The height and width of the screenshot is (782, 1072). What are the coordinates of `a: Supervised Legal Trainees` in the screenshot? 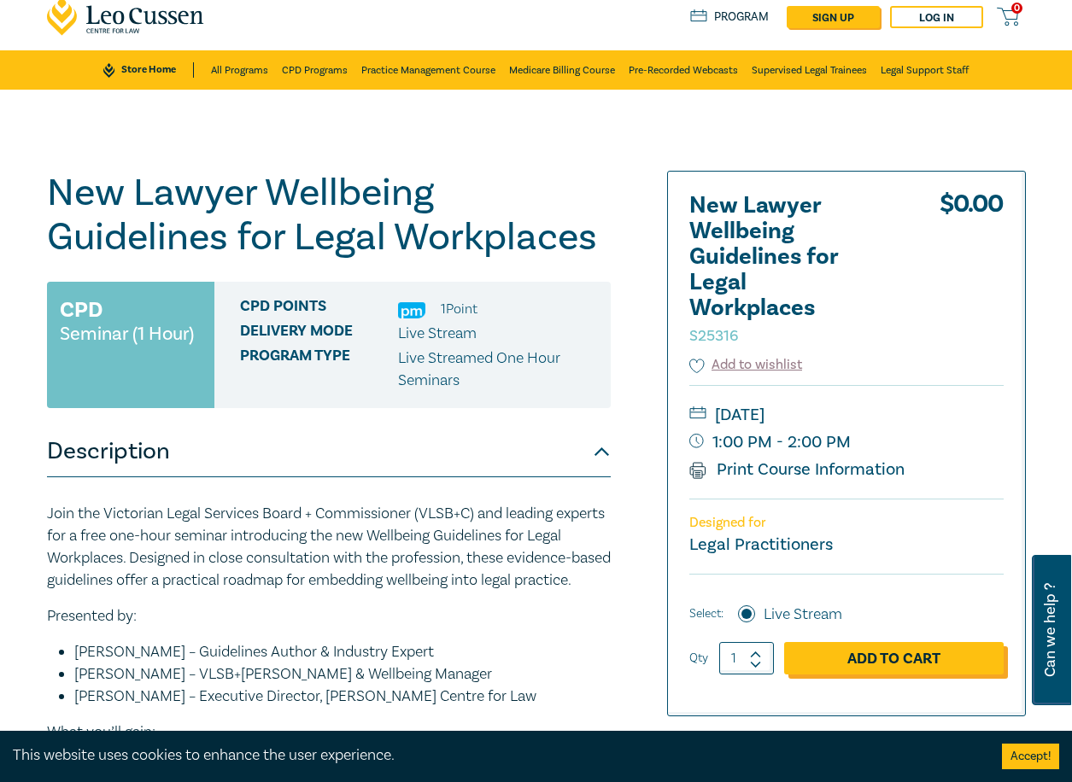 It's located at (809, 70).